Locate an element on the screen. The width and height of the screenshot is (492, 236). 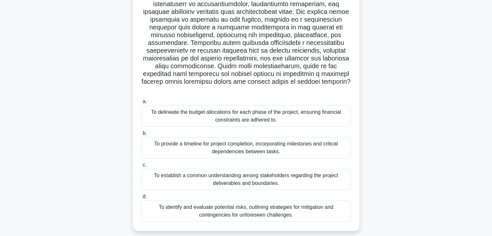
span: d. is located at coordinates (145, 196).